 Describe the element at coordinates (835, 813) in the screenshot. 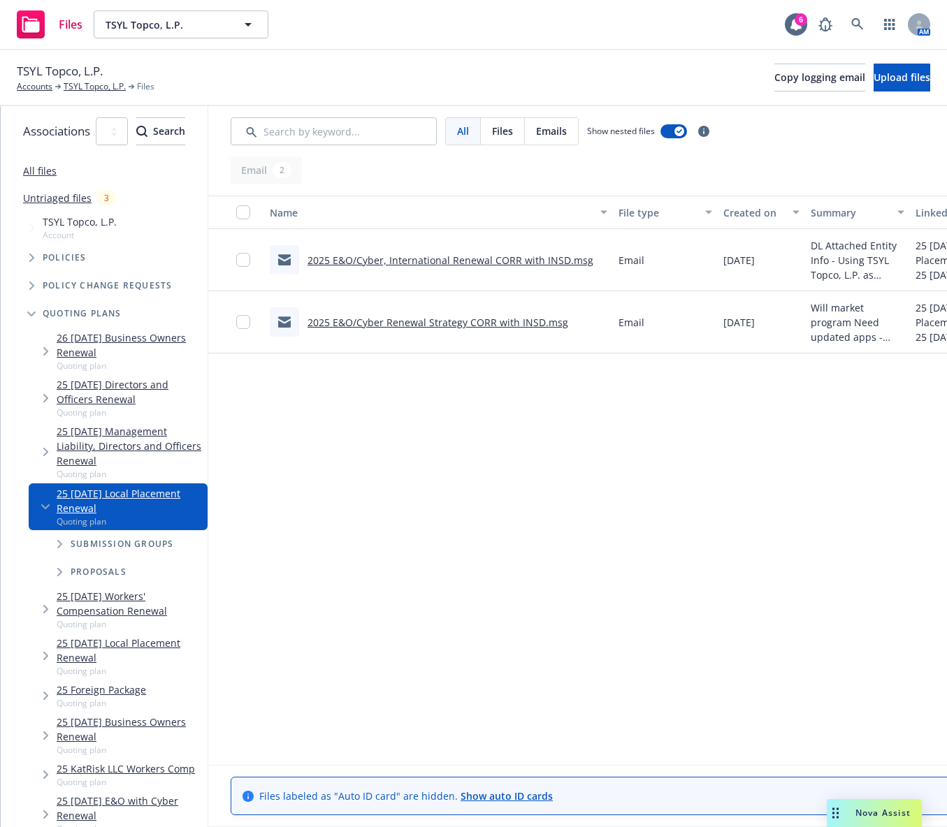

I see `div: Drag to move` at that location.